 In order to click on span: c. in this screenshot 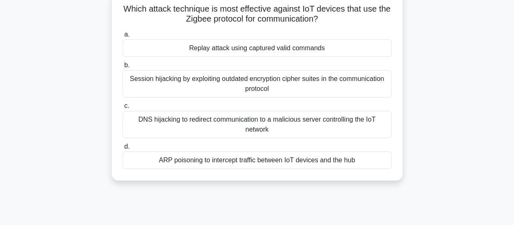, I will do `click(127, 106)`.